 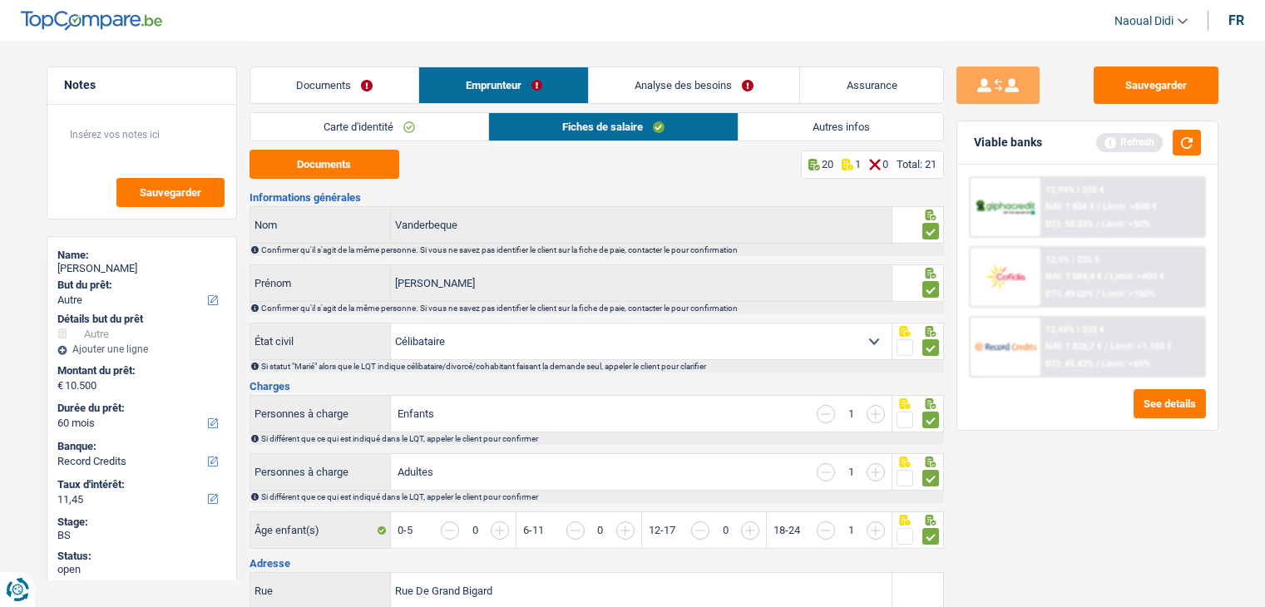 I want to click on div: Si statut "Marié" alors que le LQT indique célibataire/divorcé/cohabitant faisant la demande seul..., so click(x=601, y=366).